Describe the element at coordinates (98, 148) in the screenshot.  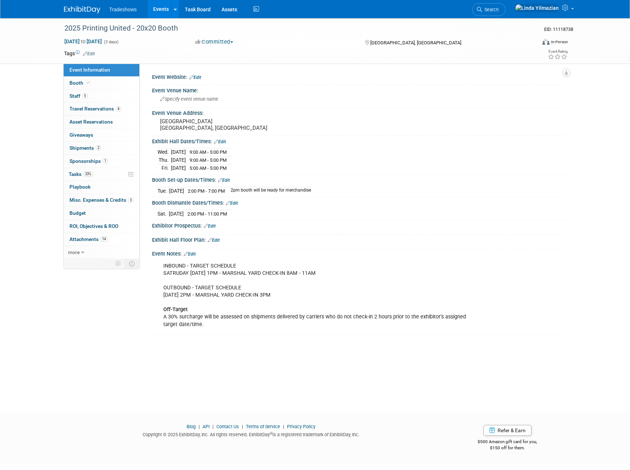
I see `span: 2` at that location.